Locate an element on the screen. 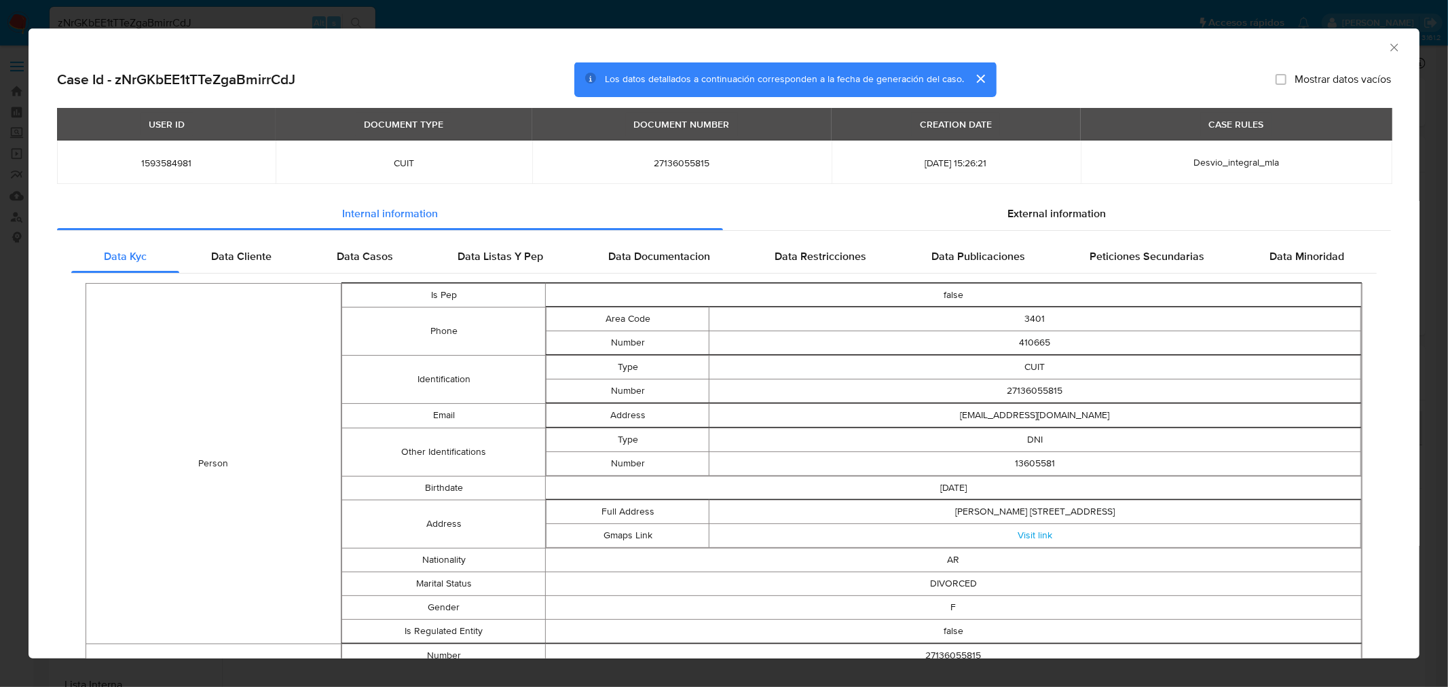 The height and width of the screenshot is (687, 1448). button: Cerrar ventana is located at coordinates (1394, 47).